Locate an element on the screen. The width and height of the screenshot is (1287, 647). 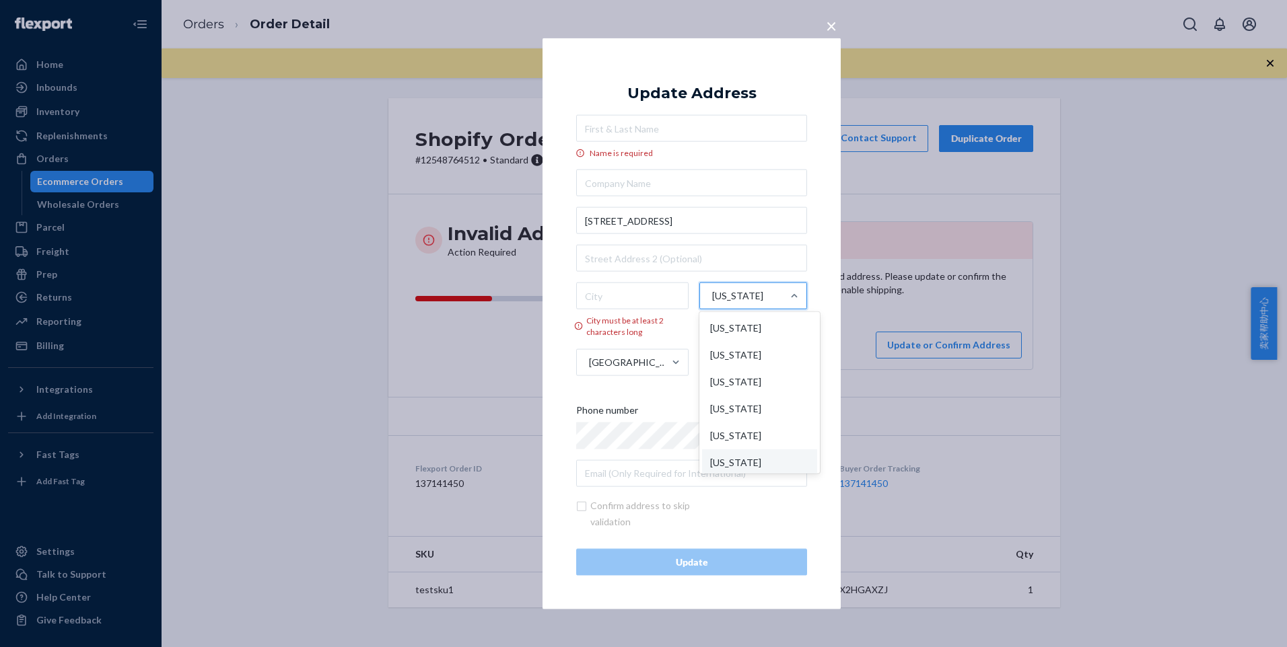
input: Company Name is located at coordinates (691, 183).